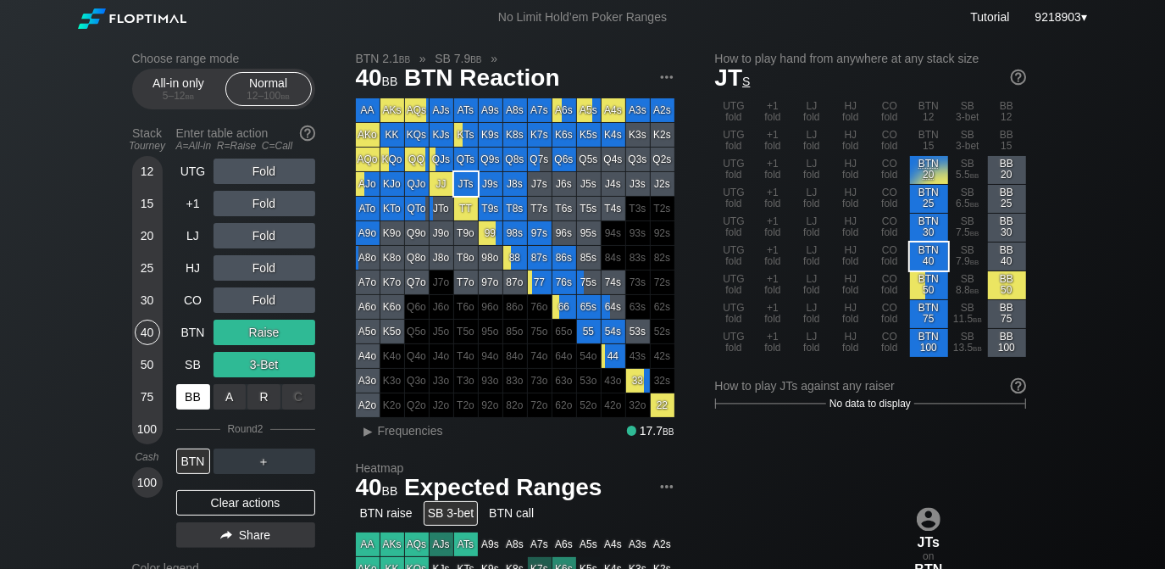 This screenshot has width=1165, height=569. I want to click on div: Raise, so click(264, 332).